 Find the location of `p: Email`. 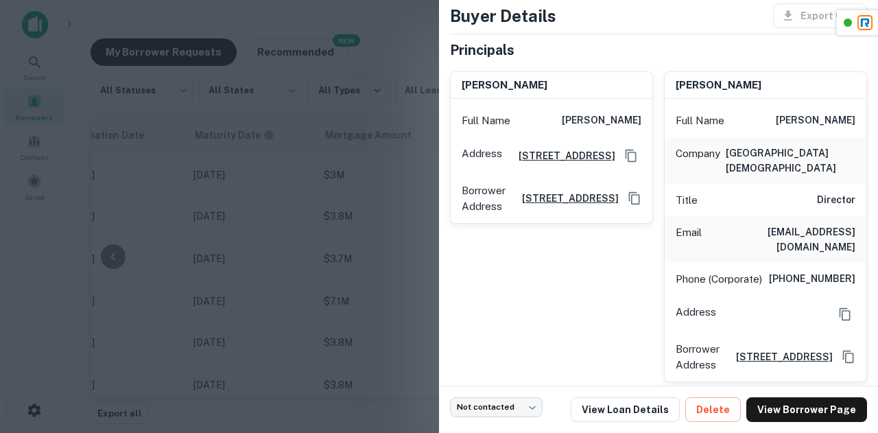

p: Email is located at coordinates (688, 239).